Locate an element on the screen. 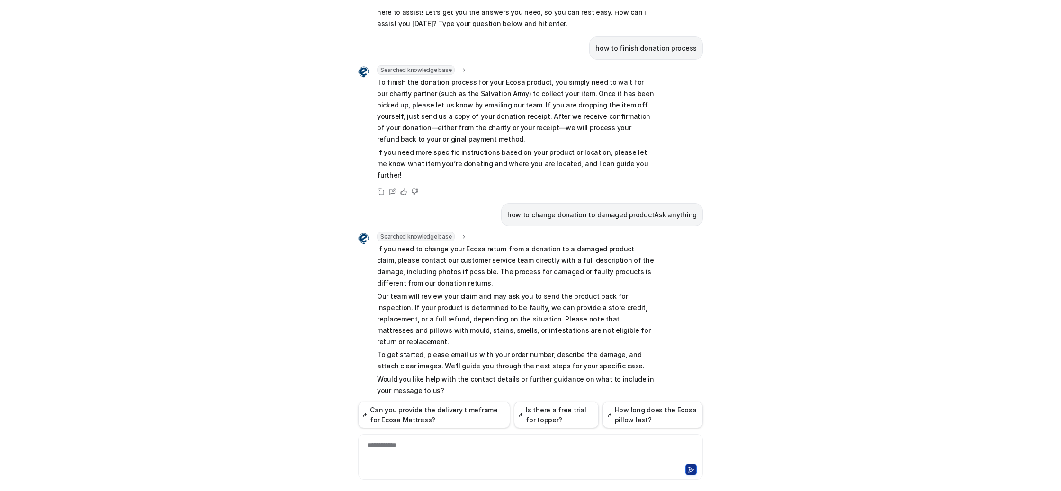 Image resolution: width=1061 pixels, height=491 pixels. button: Is there a free trial for topper? is located at coordinates (556, 415).